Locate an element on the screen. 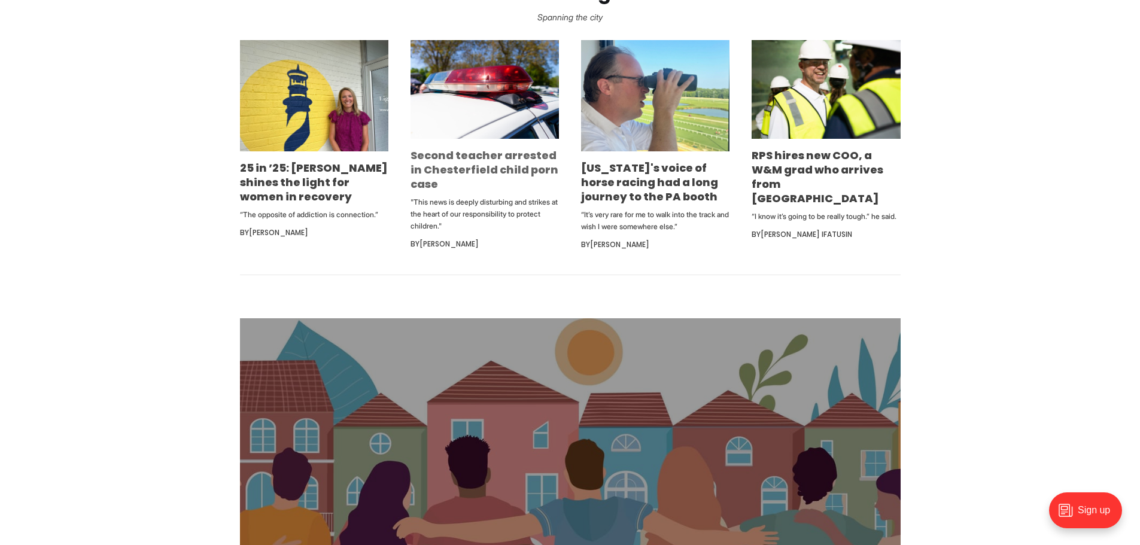 This screenshot has width=1140, height=545. p: "This news is deeply disturbing and strikes at the heart of our responsibility to protect children." is located at coordinates (485, 214).